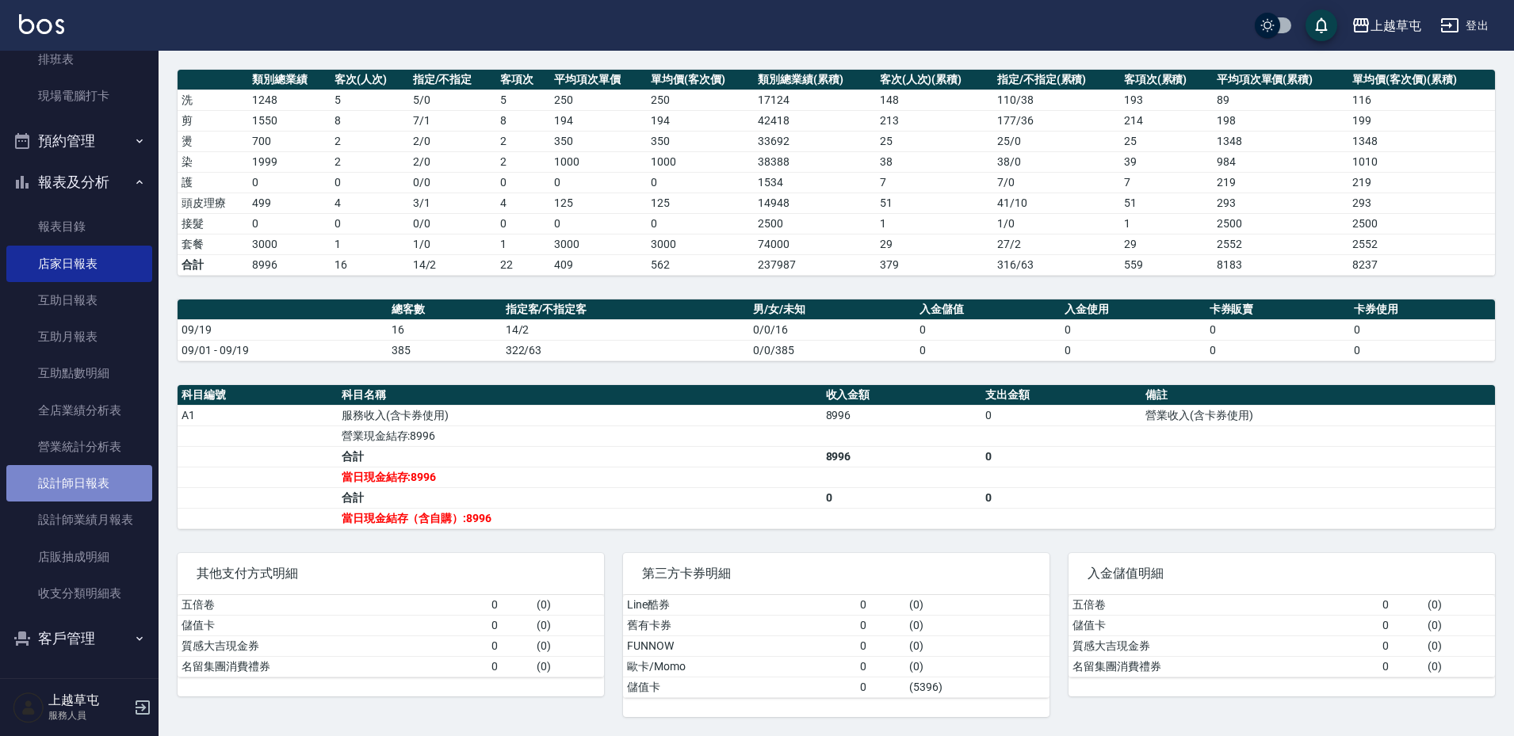  What do you see at coordinates (598, 203) in the screenshot?
I see `td: 125` at bounding box center [598, 203].